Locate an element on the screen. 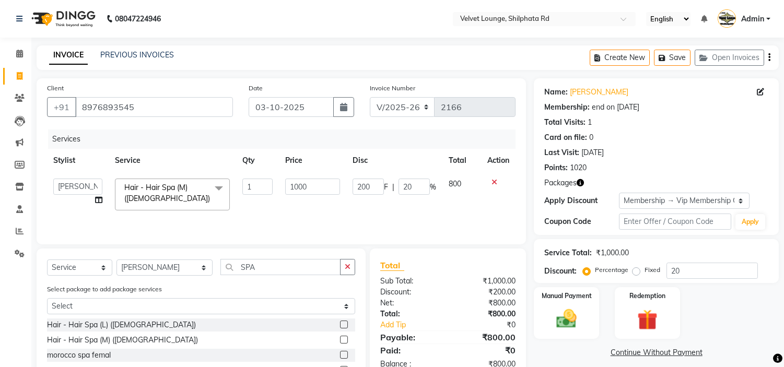 This screenshot has width=784, height=367. label: Client is located at coordinates (55, 88).